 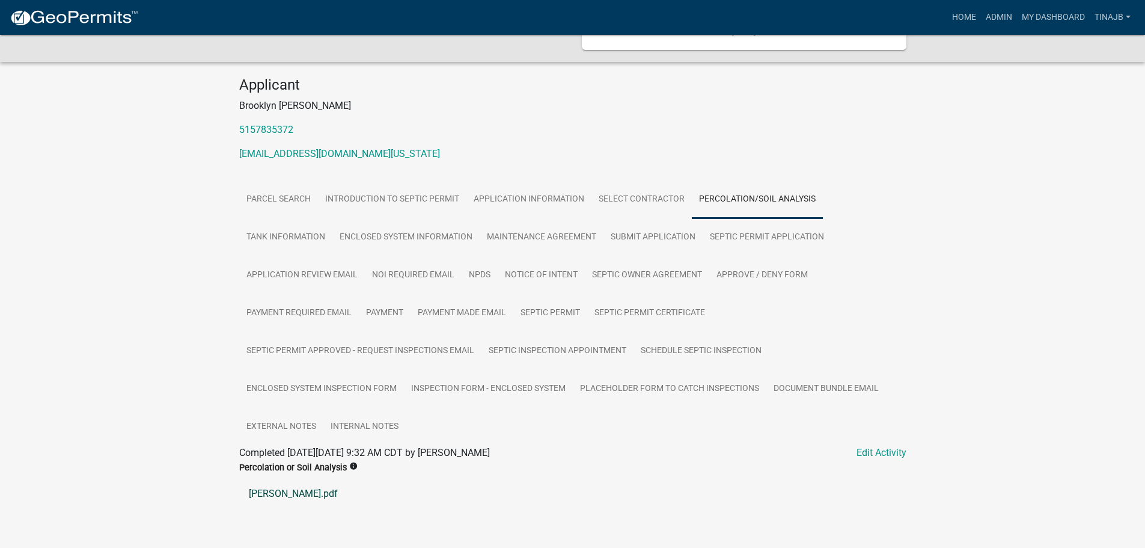 What do you see at coordinates (488, 389) in the screenshot?
I see `a: Inspection Form - Enclosed System` at bounding box center [488, 389].